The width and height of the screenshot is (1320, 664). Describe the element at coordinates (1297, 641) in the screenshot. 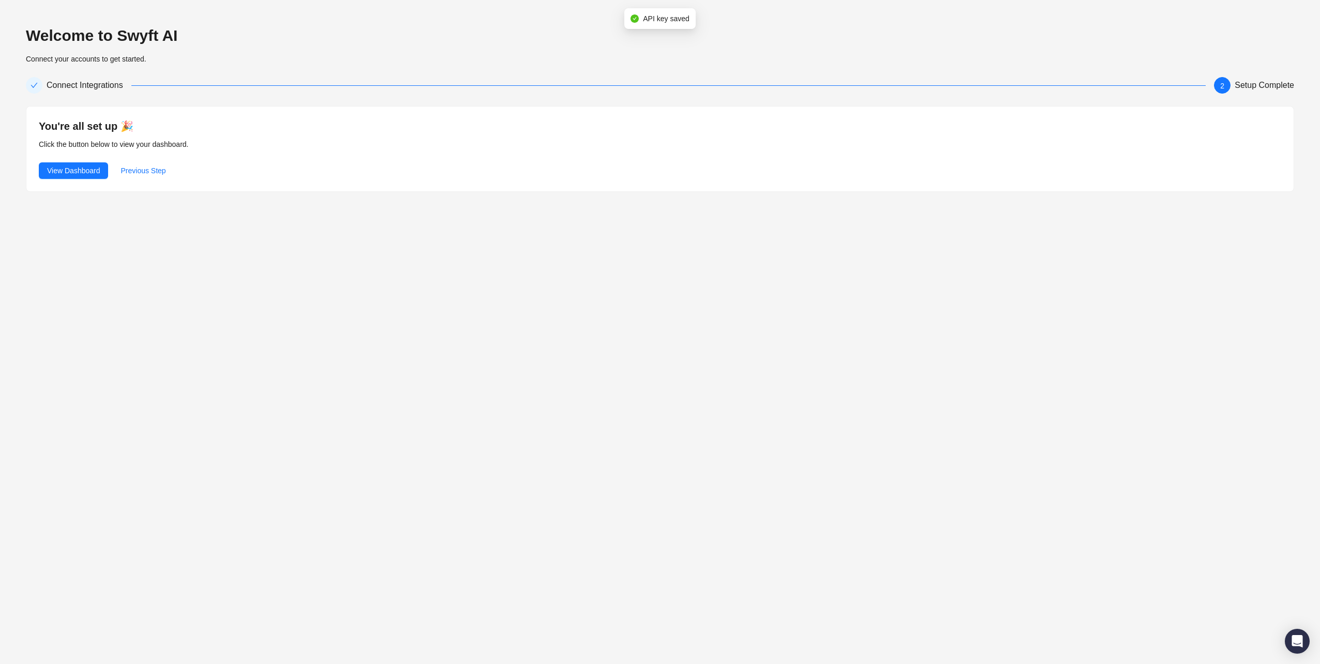

I see `div: Open Intercom Messenger` at that location.